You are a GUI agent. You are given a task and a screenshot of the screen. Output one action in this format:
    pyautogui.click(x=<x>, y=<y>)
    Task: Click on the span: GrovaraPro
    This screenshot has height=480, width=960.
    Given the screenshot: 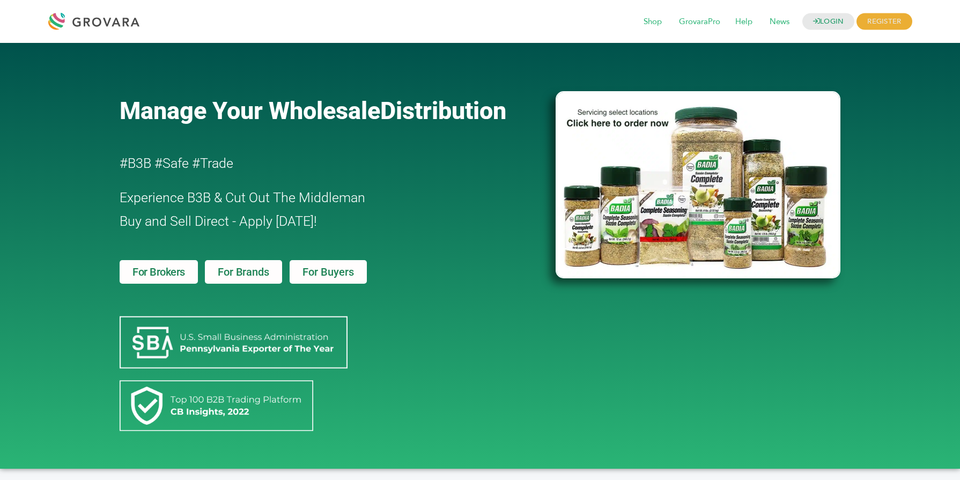 What is the action you would take?
    pyautogui.click(x=700, y=22)
    